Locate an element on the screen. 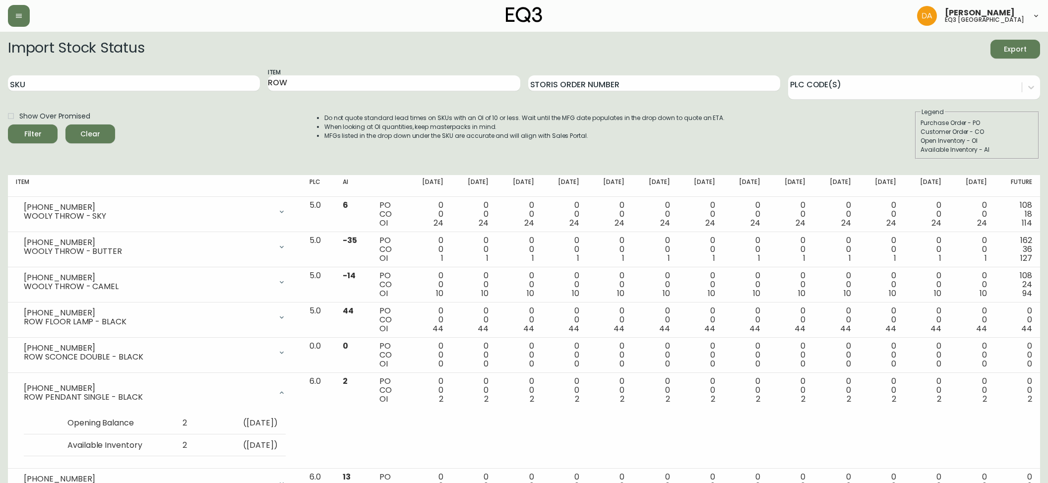  td: Opening Balance is located at coordinates (109, 423).